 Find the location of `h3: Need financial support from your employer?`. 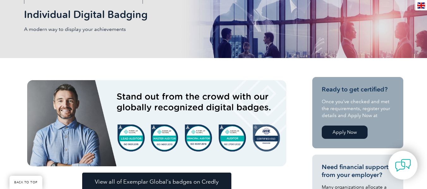

h3: Need financial support from your employer? is located at coordinates (358, 171).